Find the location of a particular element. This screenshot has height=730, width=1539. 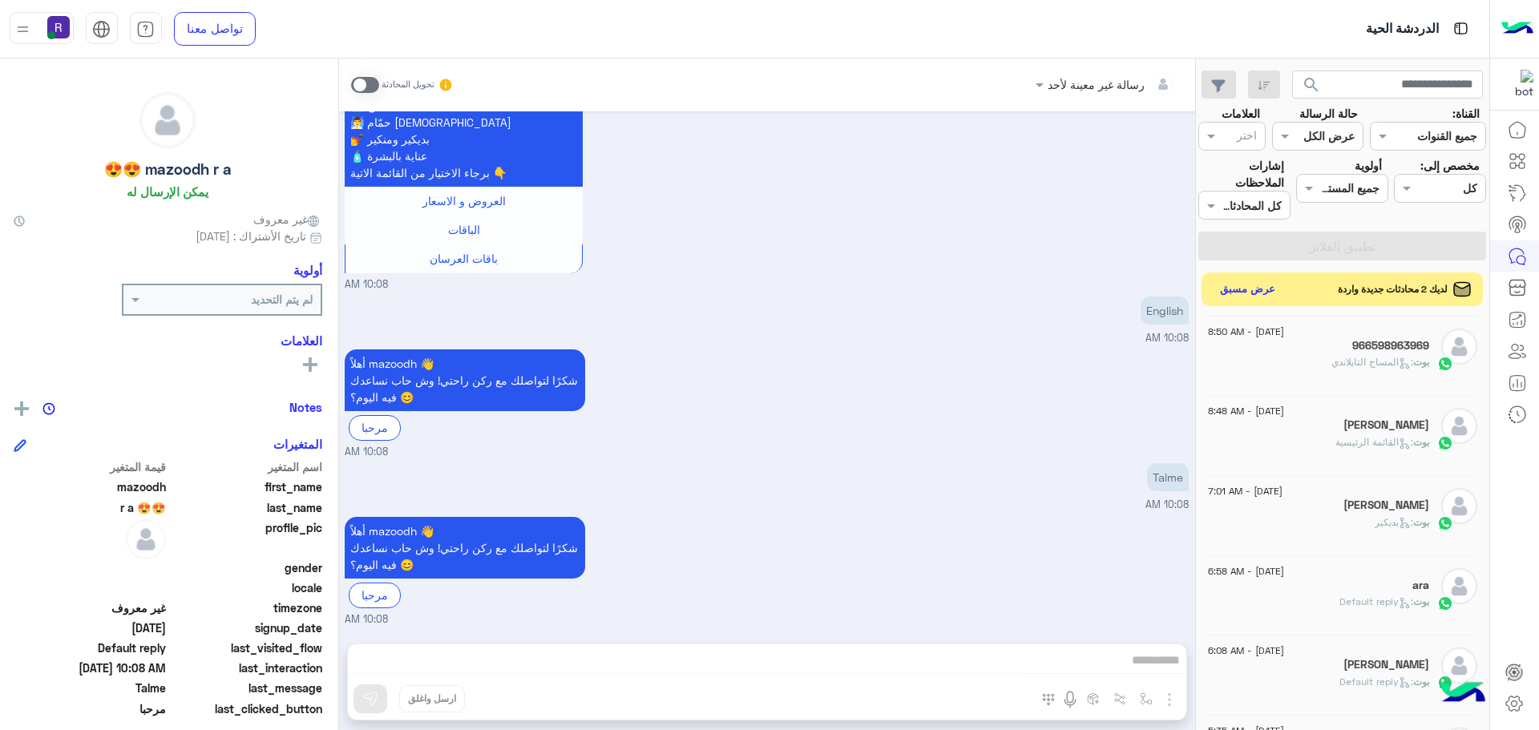

p: الدردشة الحية is located at coordinates (1402, 29).